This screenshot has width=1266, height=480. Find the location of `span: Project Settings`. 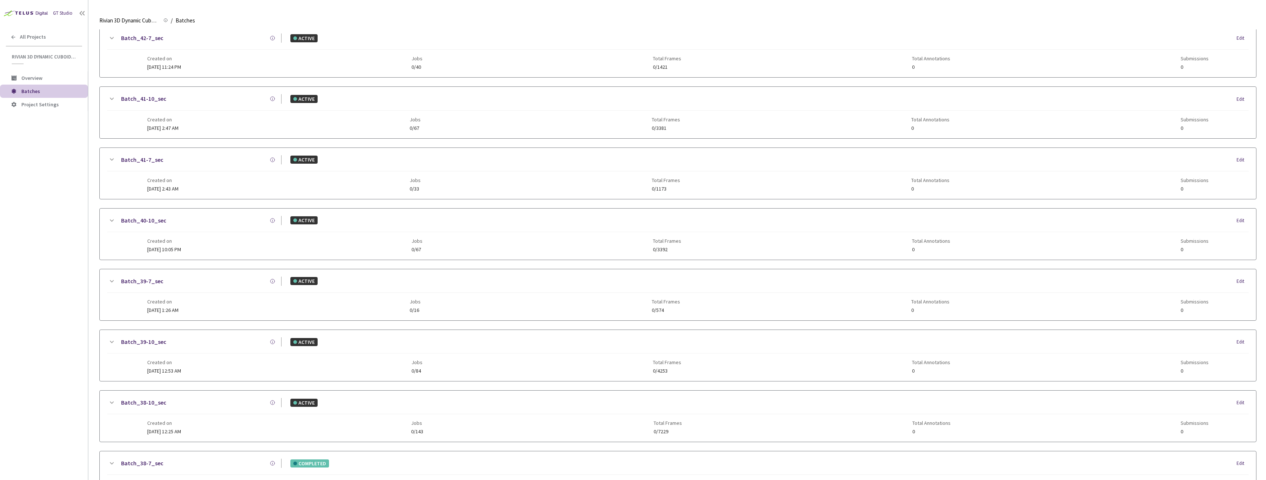

span: Project Settings is located at coordinates (40, 105).